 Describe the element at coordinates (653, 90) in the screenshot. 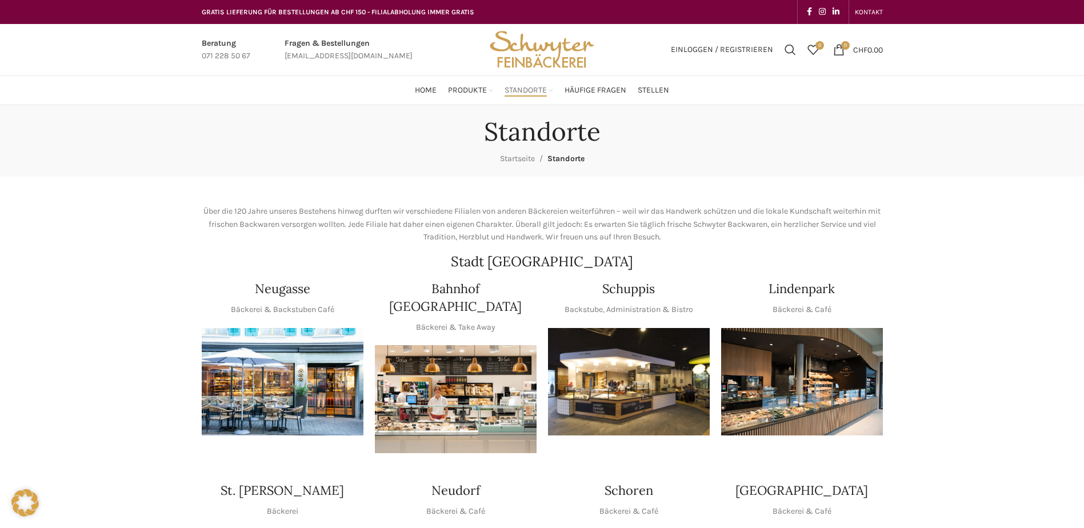

I see `a: Stellen` at that location.